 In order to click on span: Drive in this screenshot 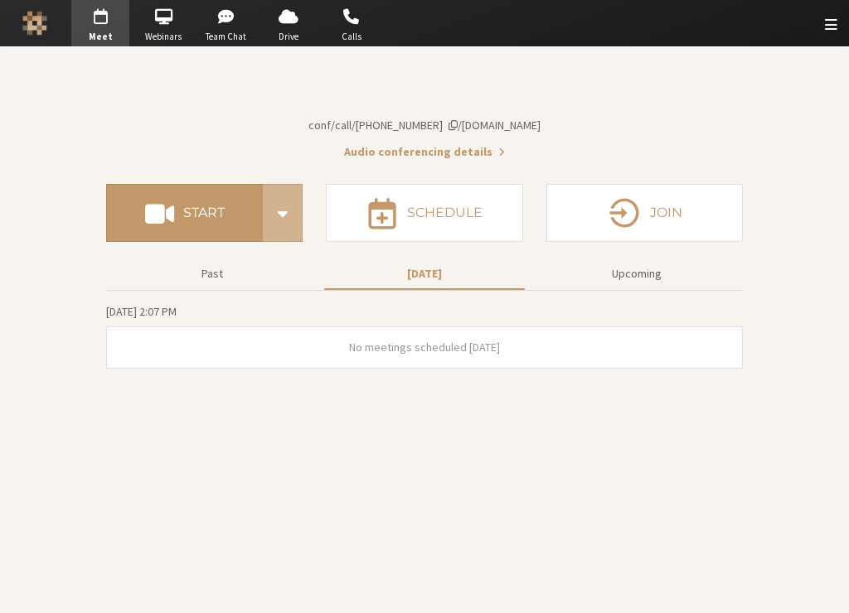, I will do `click(288, 36)`.